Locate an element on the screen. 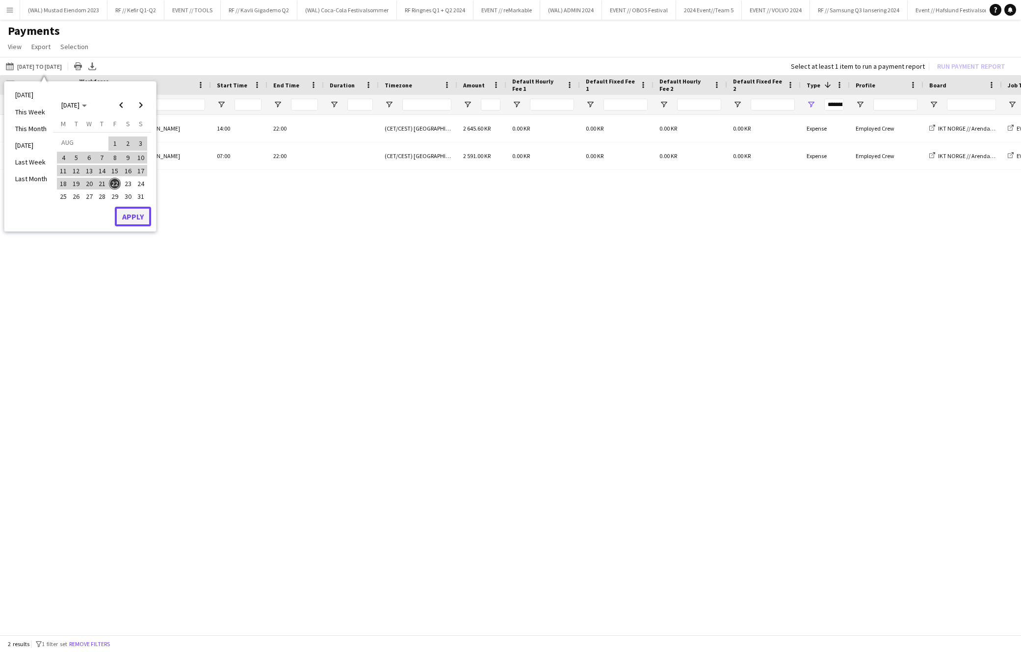 This screenshot has width=1021, height=652. span: 11 is located at coordinates (63, 171).